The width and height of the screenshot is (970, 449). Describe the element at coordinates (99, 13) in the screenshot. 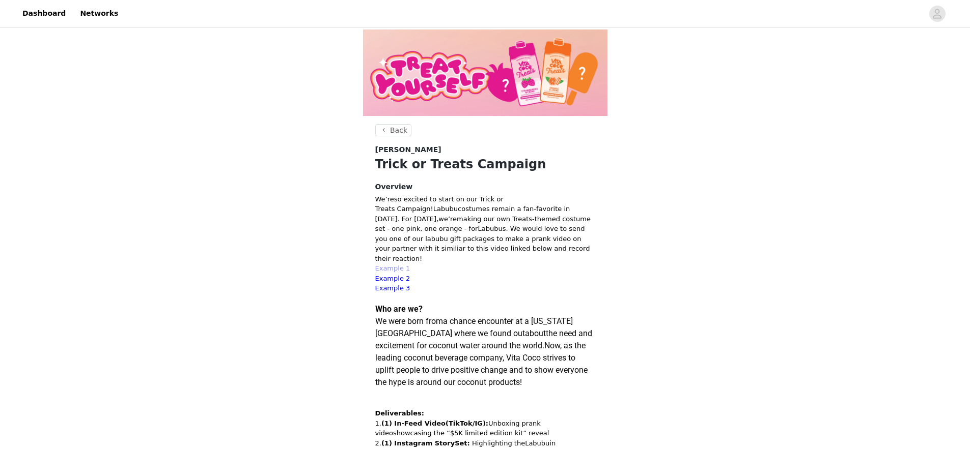

I see `a: Networks` at that location.